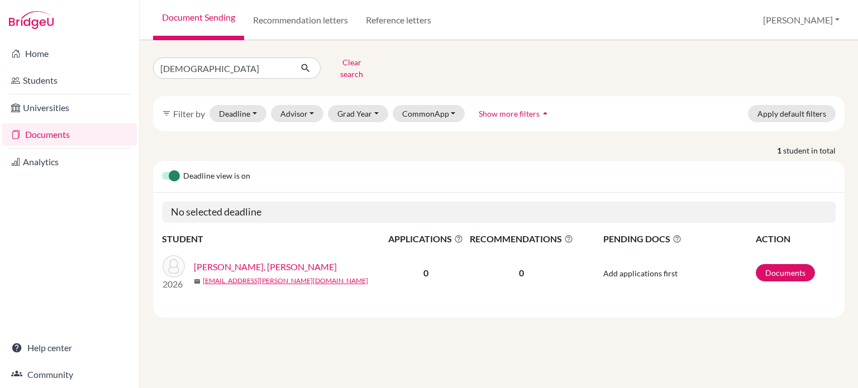  Describe the element at coordinates (238, 113) in the screenshot. I see `button: Deadline` at that location.